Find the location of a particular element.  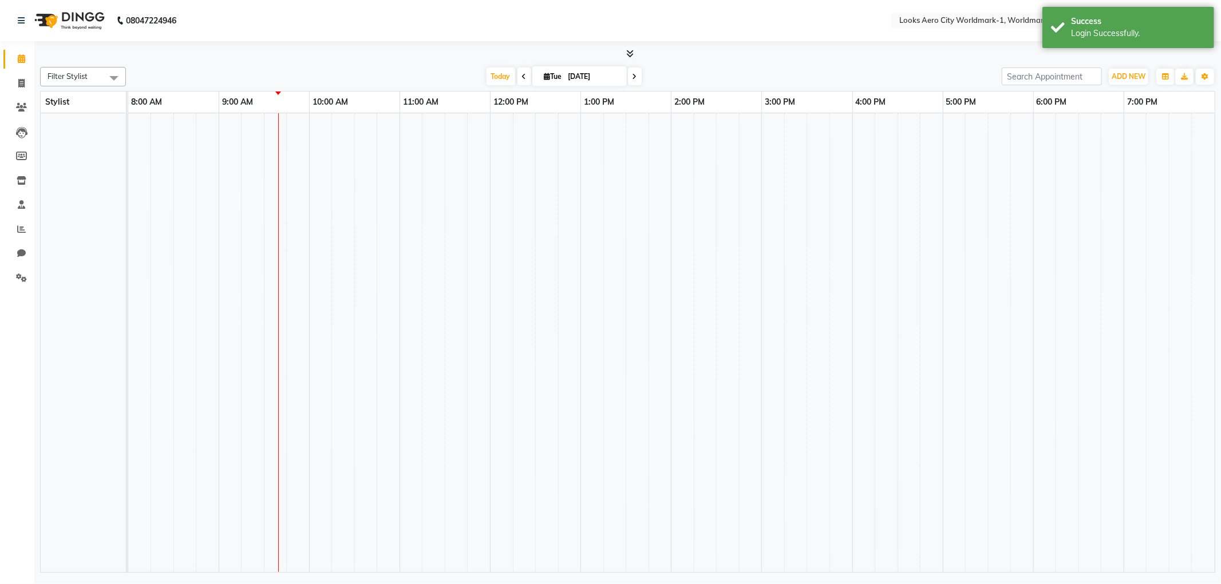

div: Success is located at coordinates (1138, 21).